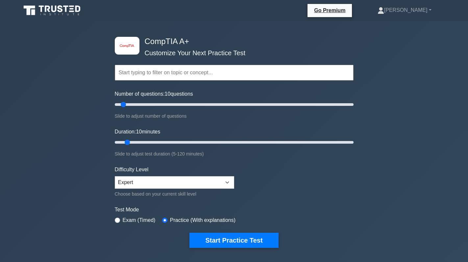 Image resolution: width=468 pixels, height=262 pixels. Describe the element at coordinates (234, 116) in the screenshot. I see `div: Slide to adjust number of questions` at that location.